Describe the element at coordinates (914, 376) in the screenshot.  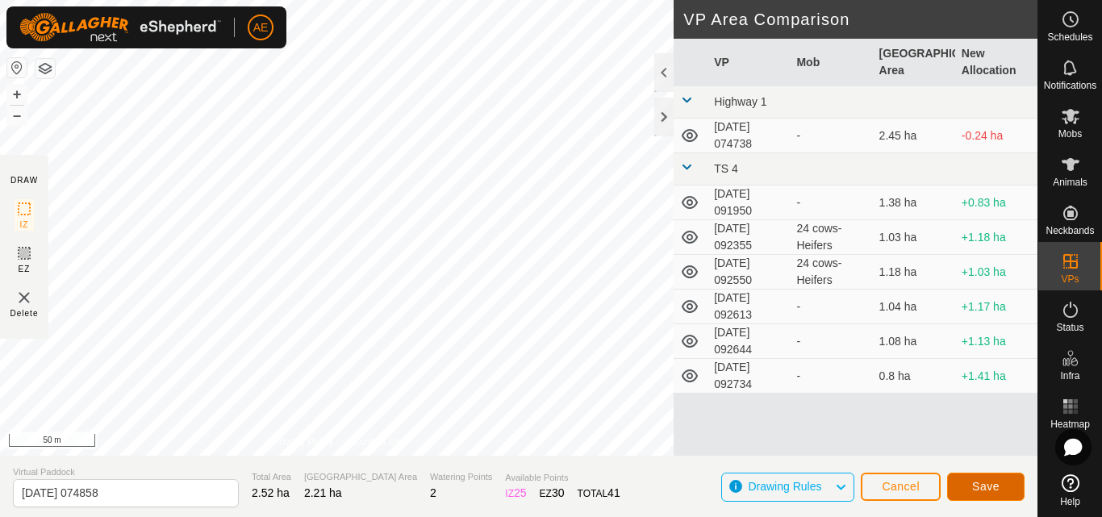
I see `td: 0.8 ha` at that location.